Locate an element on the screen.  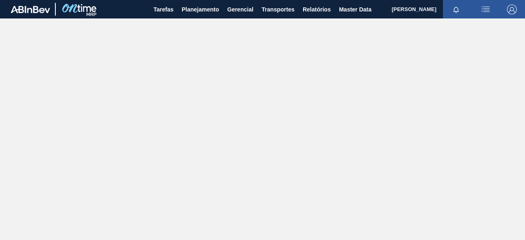
img: TNhmsLtSVTkK8tSr43FrP2fwEKptu5GPRR3wAAAABJRU5ErkJggg== is located at coordinates (30, 9).